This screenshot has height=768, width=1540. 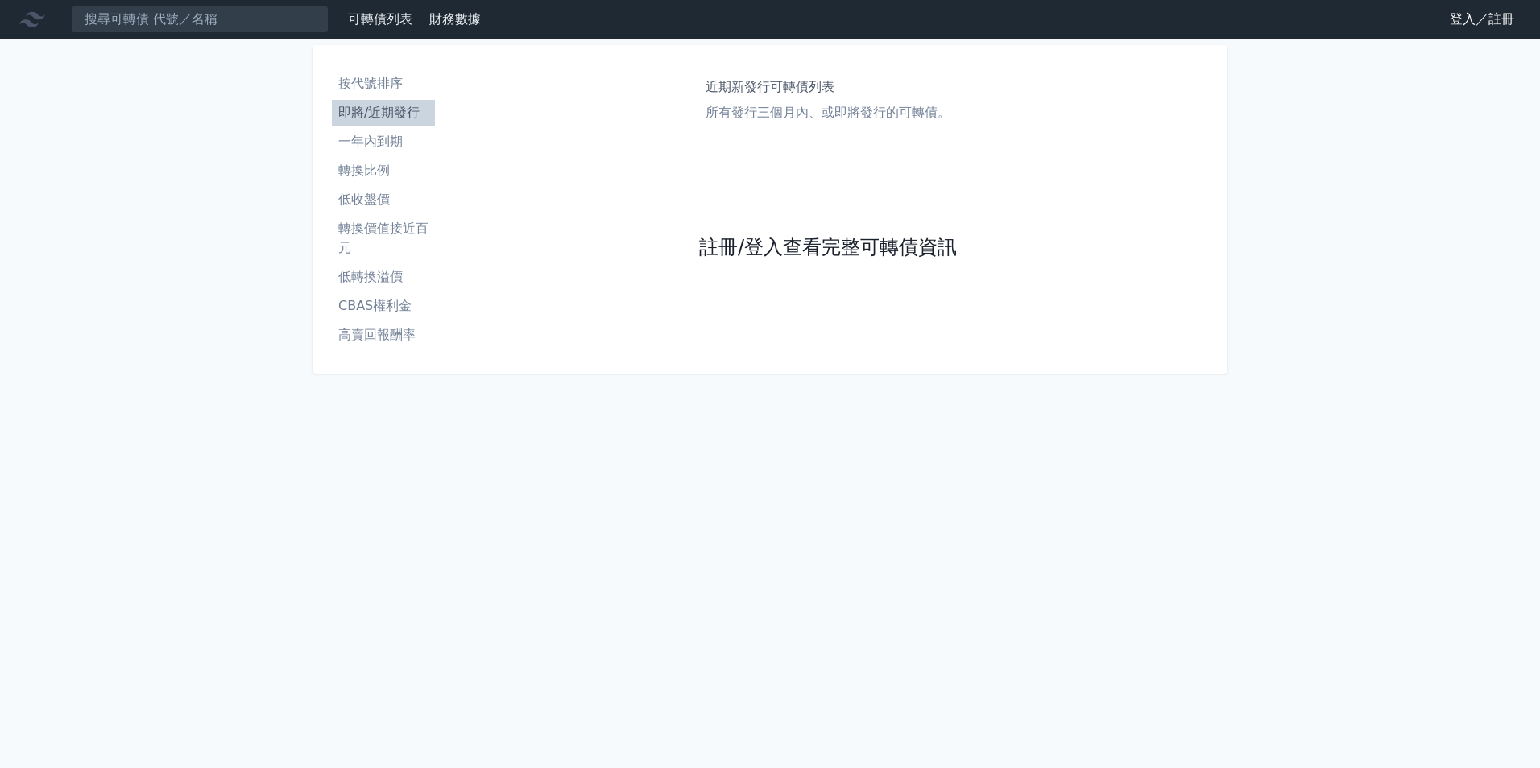 What do you see at coordinates (383, 335) in the screenshot?
I see `li: 高賣回報酬率` at bounding box center [383, 335].